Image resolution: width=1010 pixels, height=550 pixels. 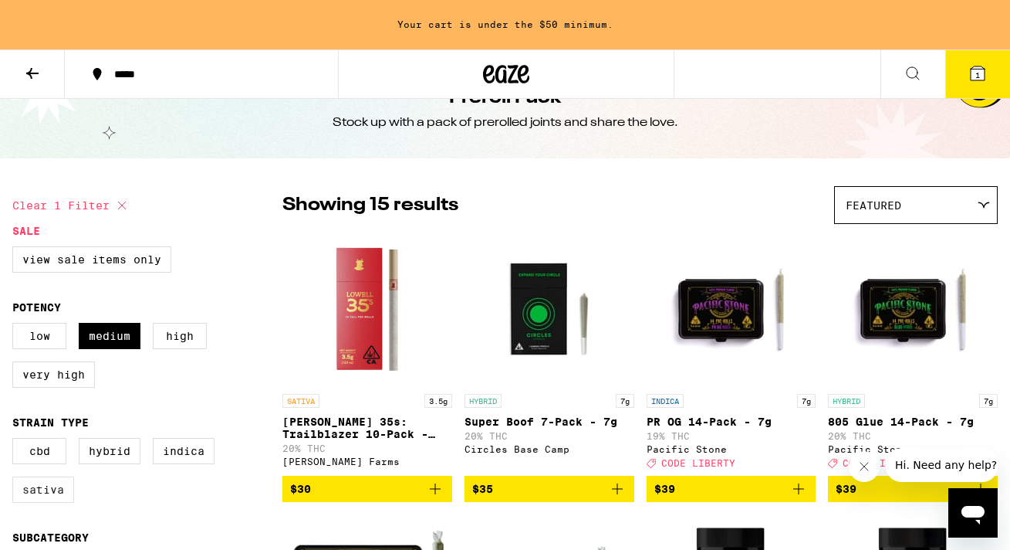 I want to click on label: CBD, so click(x=39, y=451).